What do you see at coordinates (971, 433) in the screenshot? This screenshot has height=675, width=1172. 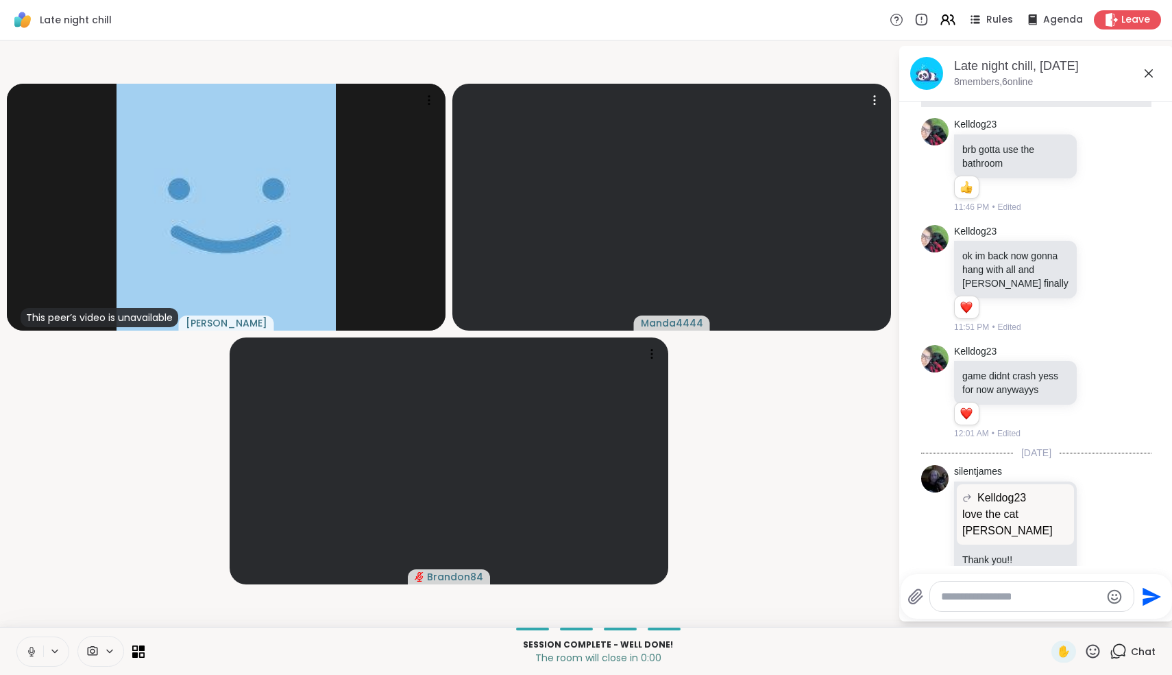 I see `span: 12:01 AM` at bounding box center [971, 433].